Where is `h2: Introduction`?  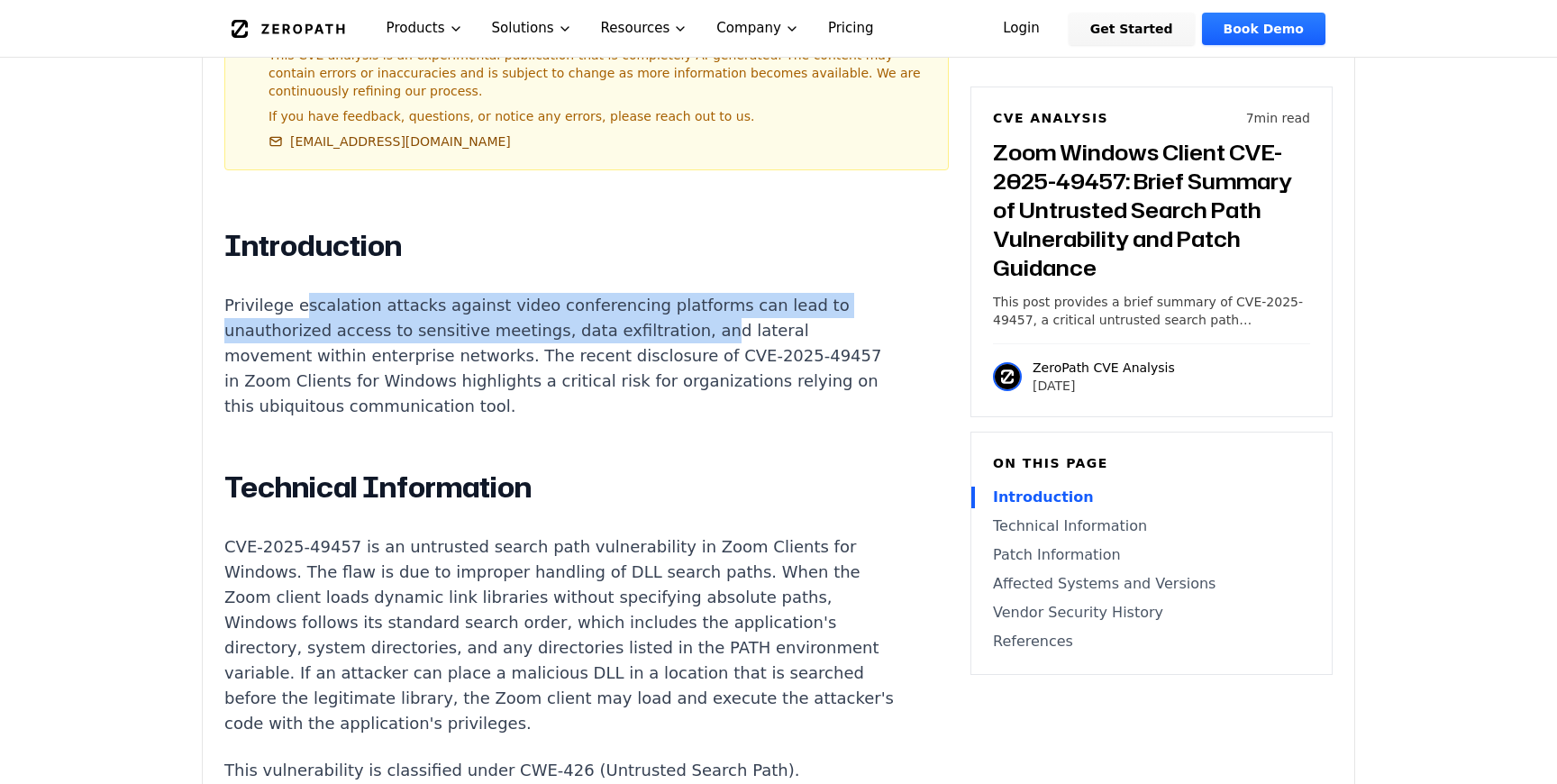 h2: Introduction is located at coordinates (559, 246).